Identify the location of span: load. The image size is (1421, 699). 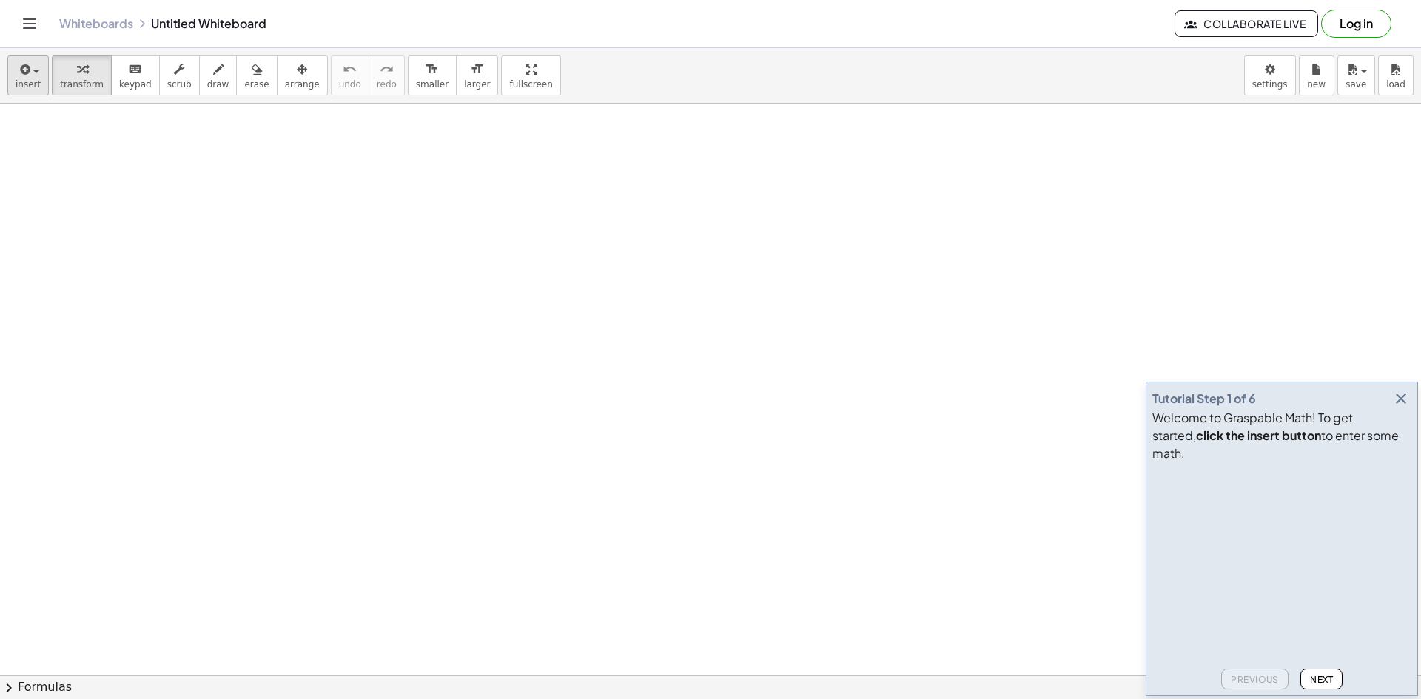
(1396, 84).